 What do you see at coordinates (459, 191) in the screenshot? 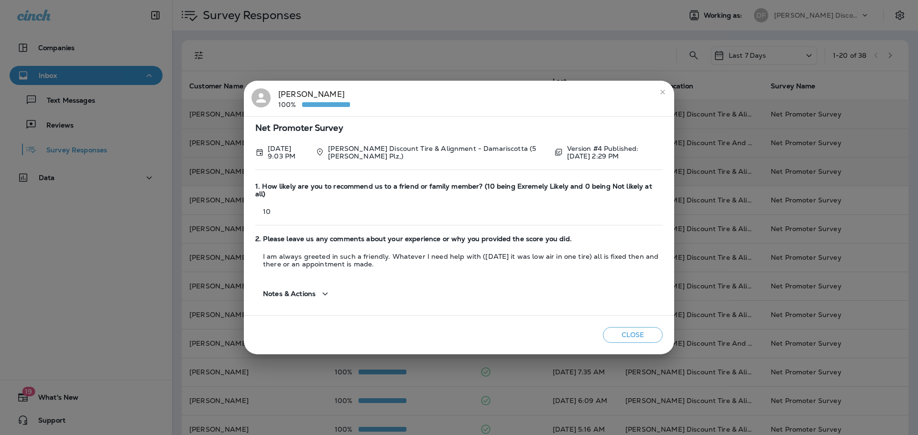
I see `span: 1. How likely are you to recommend us to a friend or family member? (10 being Exremely Likely and...` at bounding box center [459, 191].